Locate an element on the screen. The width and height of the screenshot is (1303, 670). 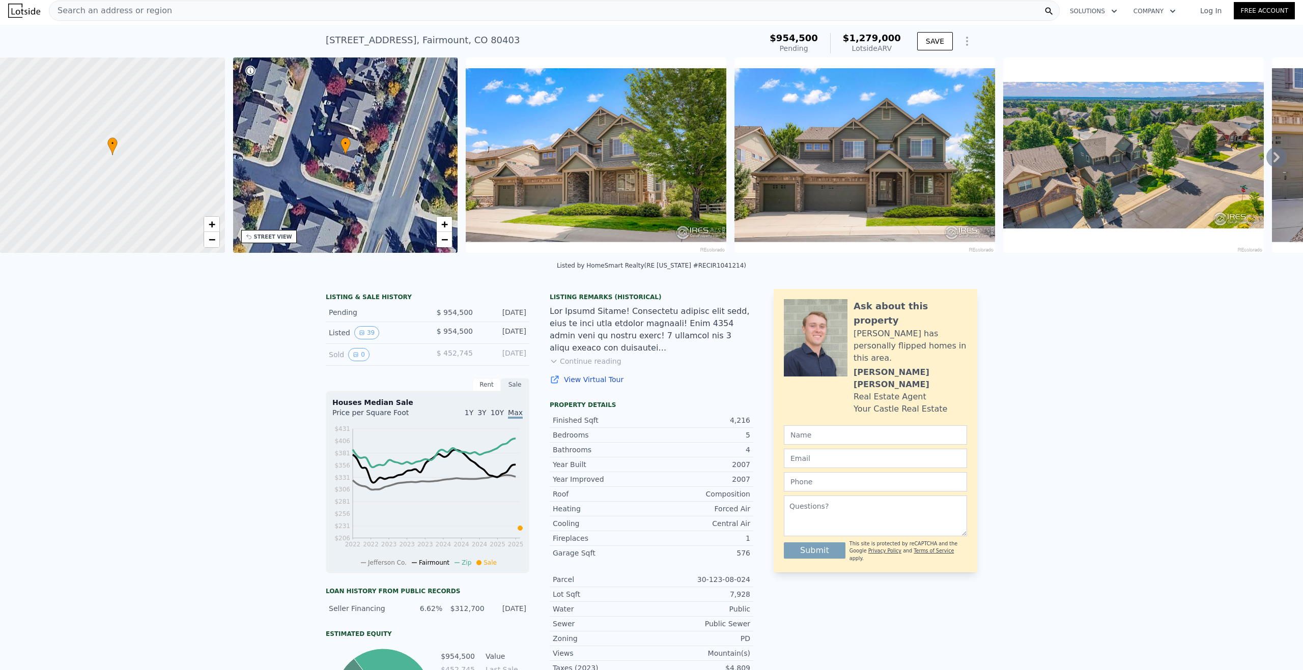
div: Seller Financing is located at coordinates (364, 609).